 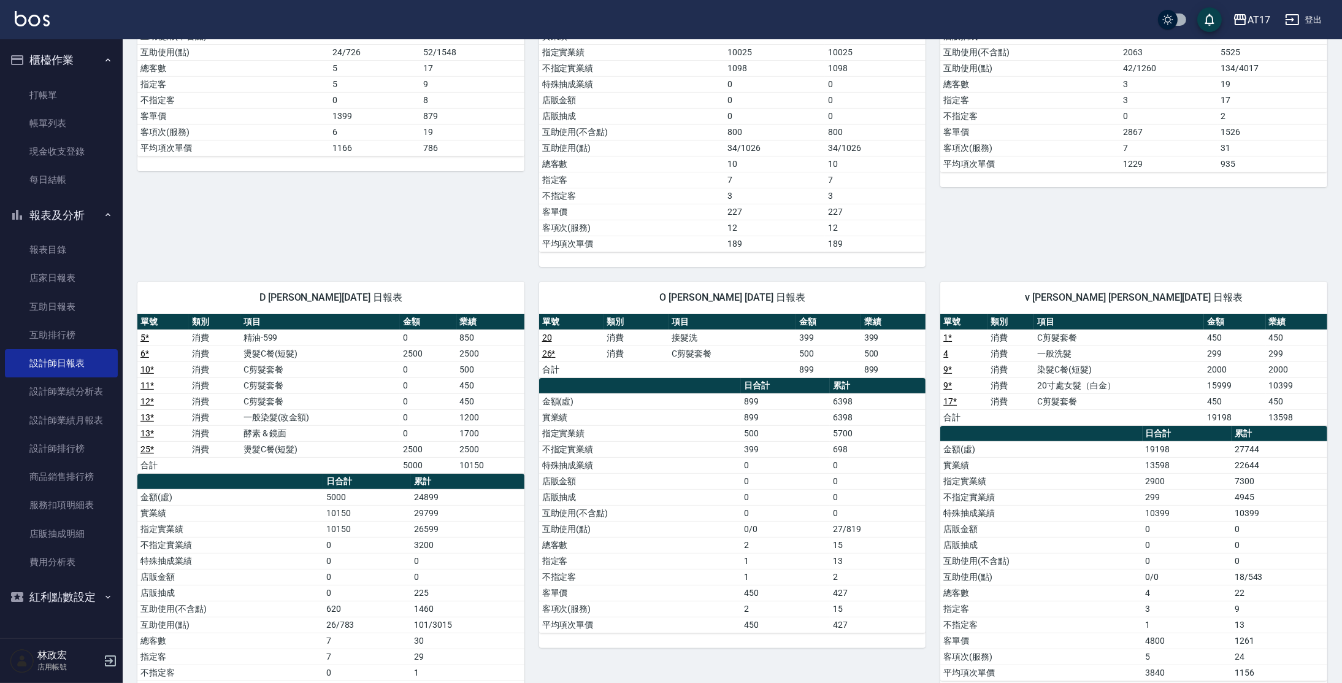 I want to click on td: 3200, so click(x=467, y=545).